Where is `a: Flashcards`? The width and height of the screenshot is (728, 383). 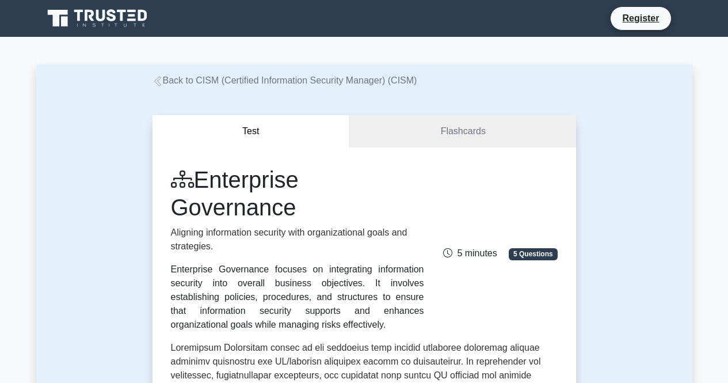
a: Flashcards is located at coordinates (463, 131).